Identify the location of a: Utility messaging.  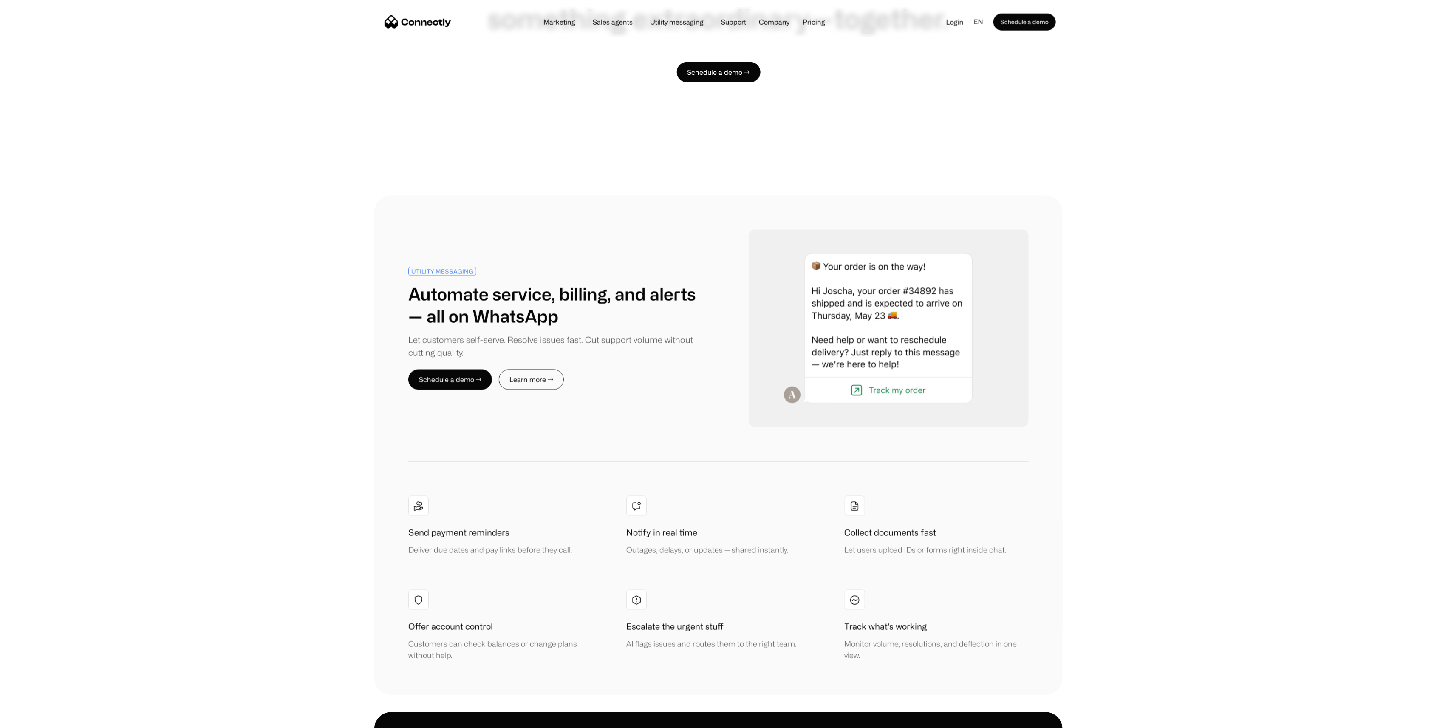
(677, 22).